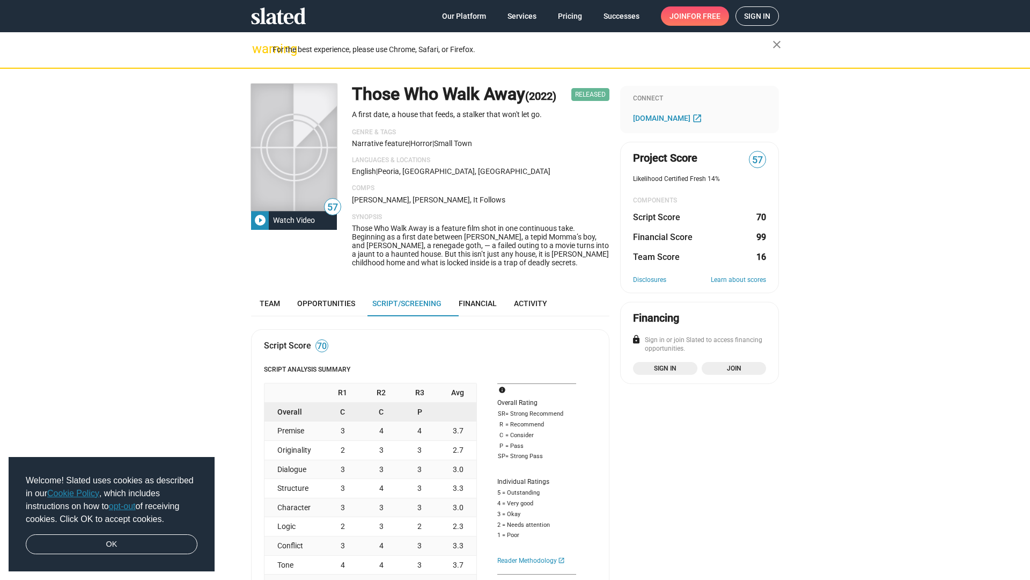 The height and width of the screenshot is (580, 1030). I want to click on div: R1, so click(343, 392).